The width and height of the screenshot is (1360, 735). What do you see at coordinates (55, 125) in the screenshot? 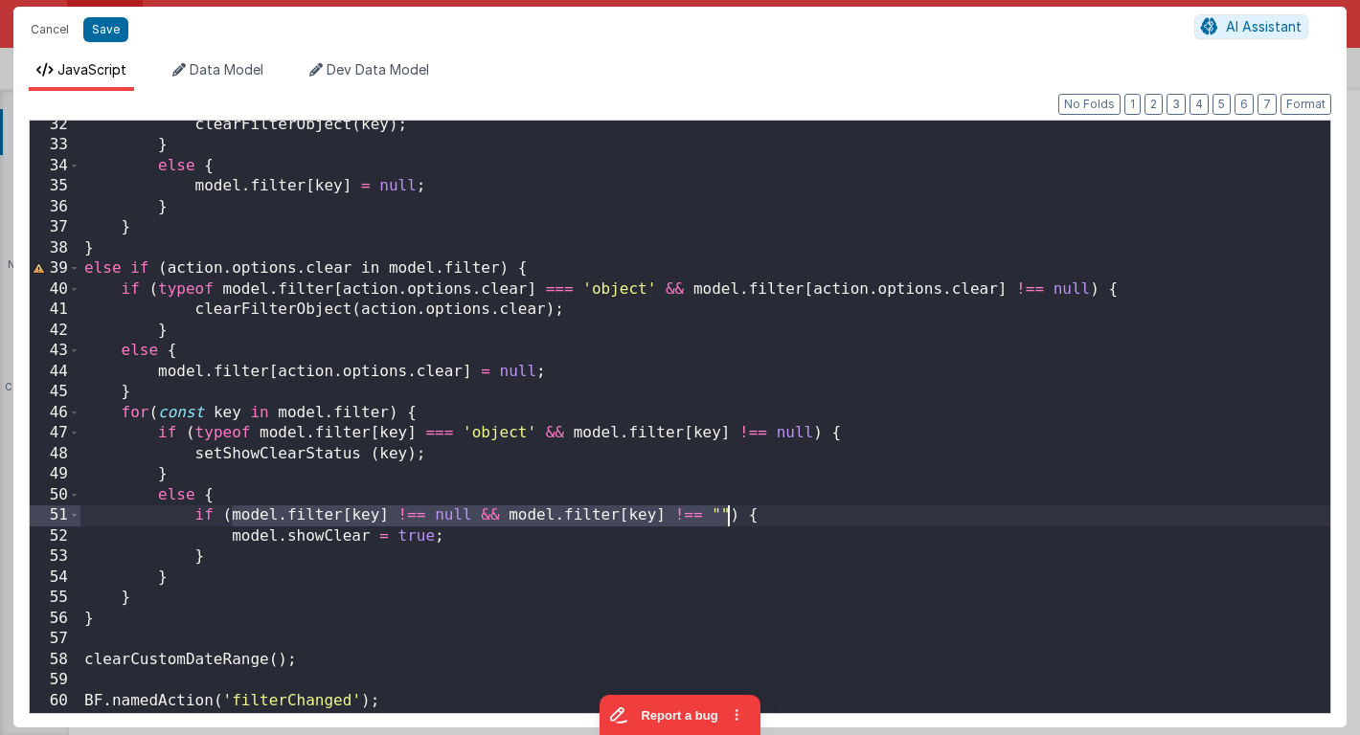
I see `div: 32` at bounding box center [55, 125].